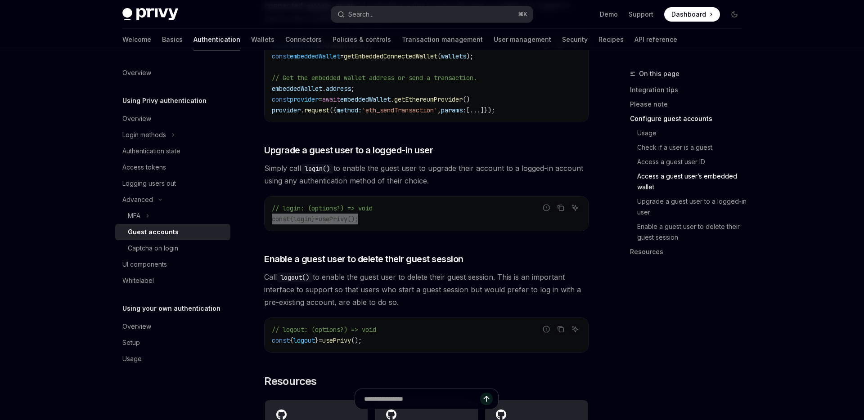 This screenshot has width=864, height=420. I want to click on span: ⌘ K, so click(523, 14).